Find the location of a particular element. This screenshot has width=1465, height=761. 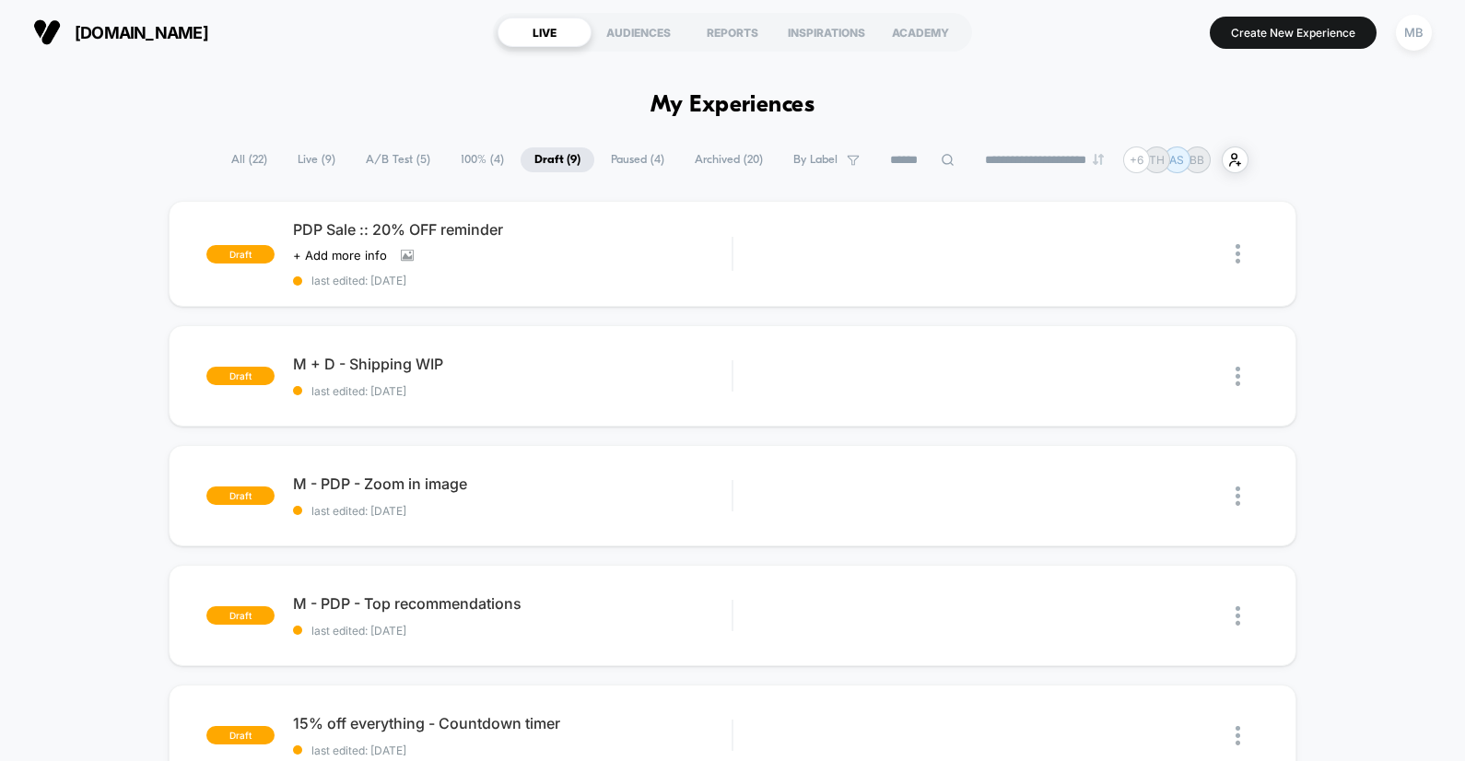

span: + Add more info is located at coordinates (340, 255).